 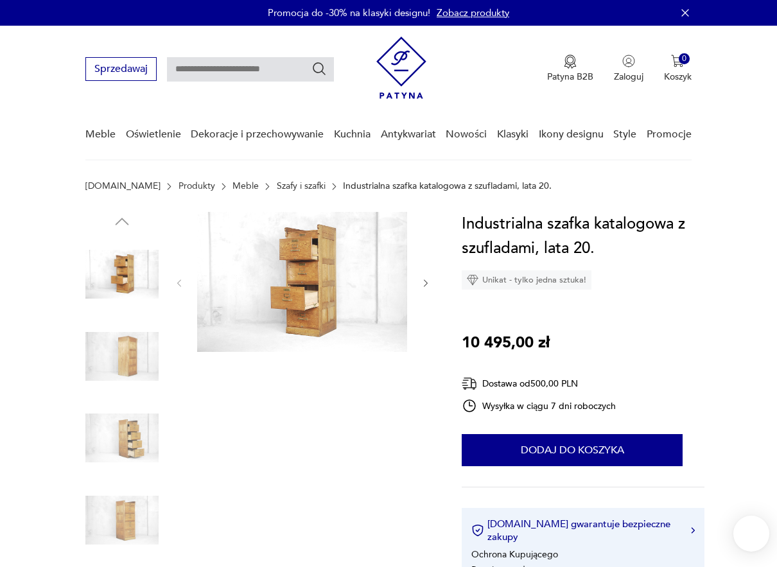 What do you see at coordinates (570, 76) in the screenshot?
I see `p: Patyna B2B` at bounding box center [570, 76].